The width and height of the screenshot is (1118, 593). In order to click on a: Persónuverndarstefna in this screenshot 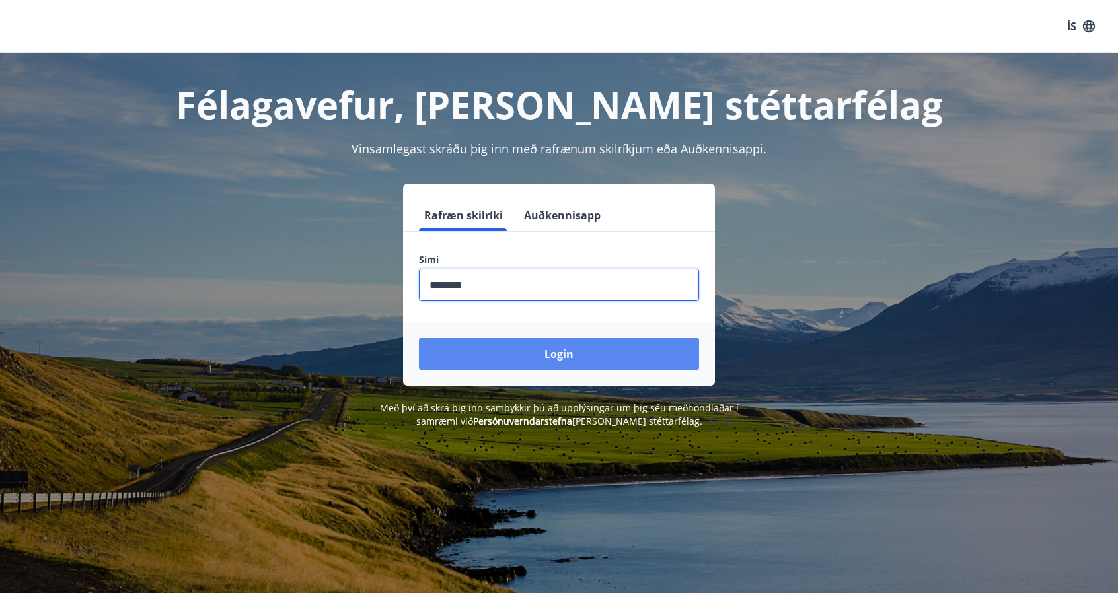, I will do `click(523, 421)`.